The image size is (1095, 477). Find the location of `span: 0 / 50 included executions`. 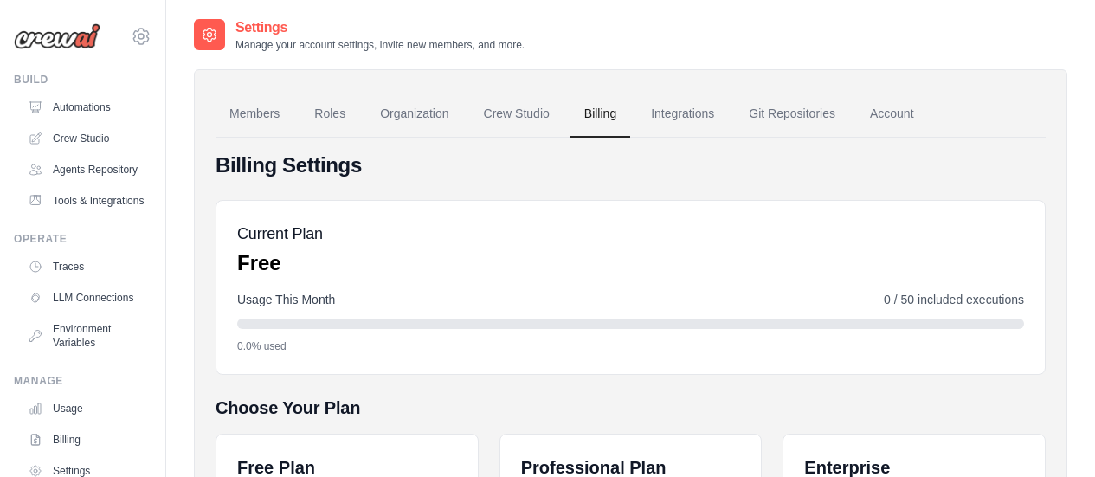

span: 0 / 50 included executions is located at coordinates (954, 300).